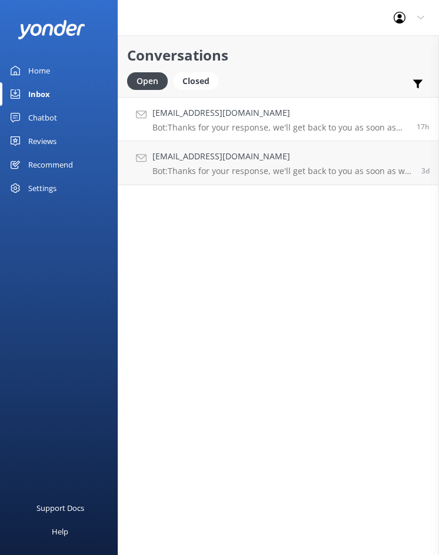 This screenshot has width=439, height=555. Describe the element at coordinates (150, 81) in the screenshot. I see `a: Open` at that location.